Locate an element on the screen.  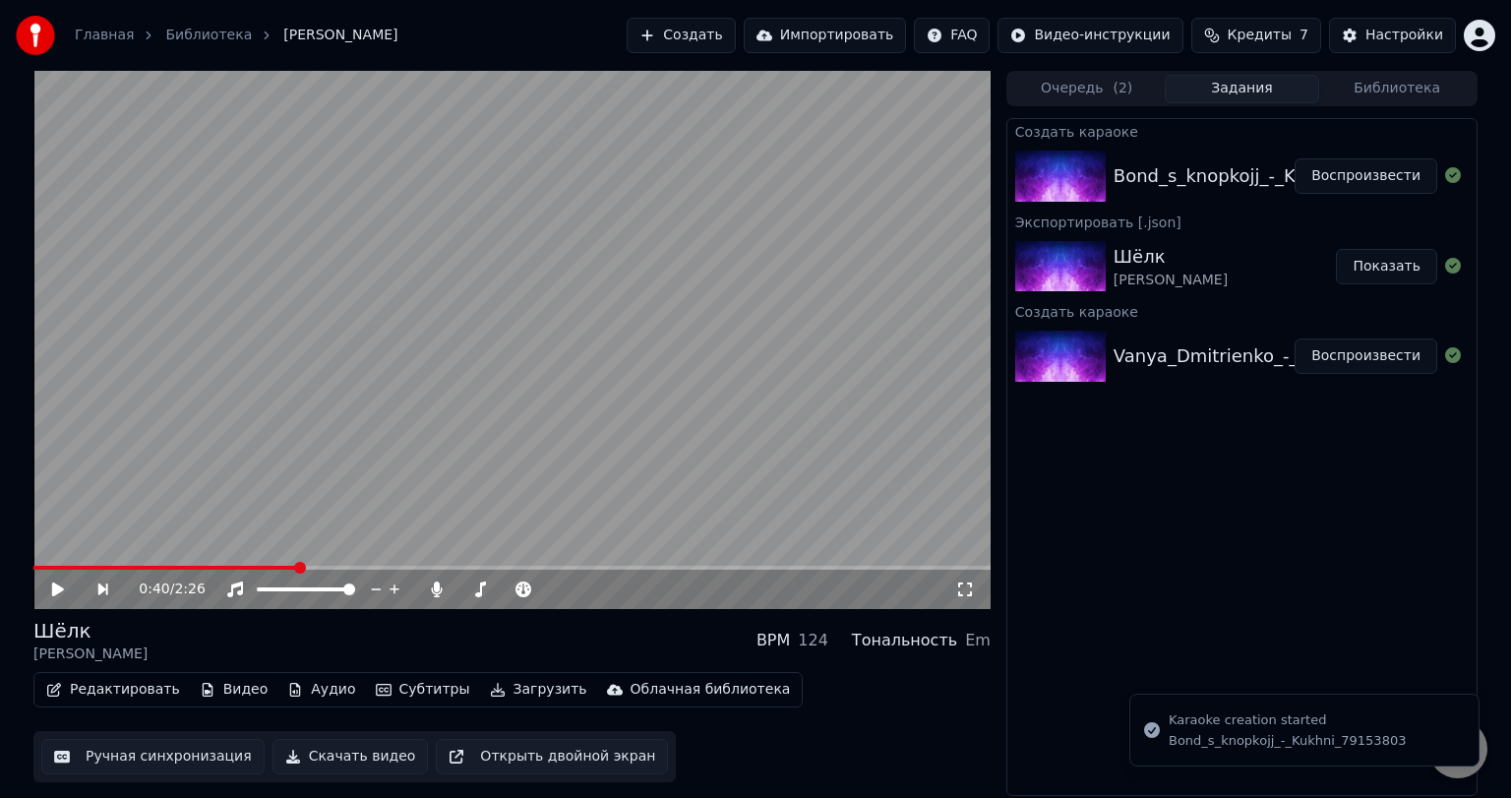
button: Аудио is located at coordinates (321, 689).